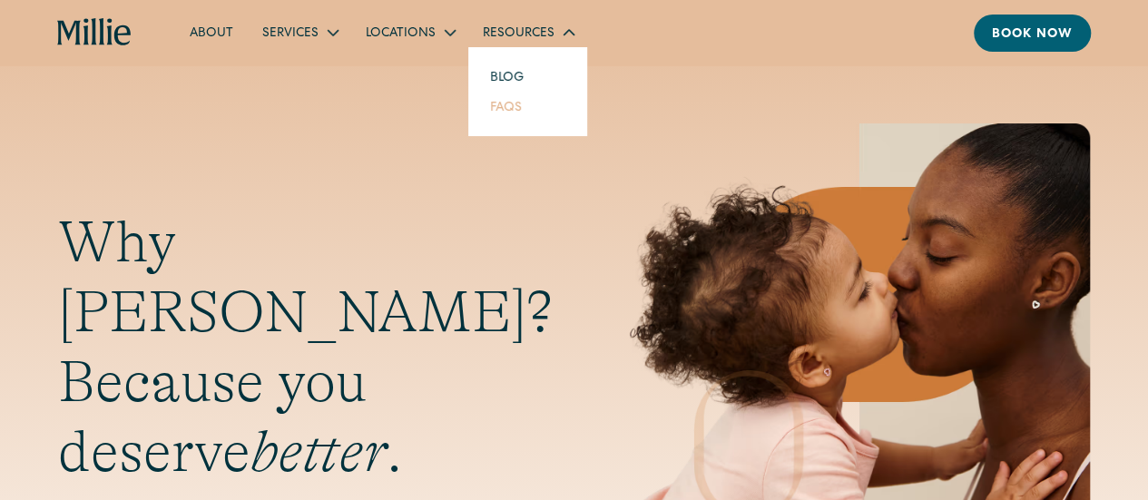 The height and width of the screenshot is (500, 1148). I want to click on nav: Resources, so click(527, 92).